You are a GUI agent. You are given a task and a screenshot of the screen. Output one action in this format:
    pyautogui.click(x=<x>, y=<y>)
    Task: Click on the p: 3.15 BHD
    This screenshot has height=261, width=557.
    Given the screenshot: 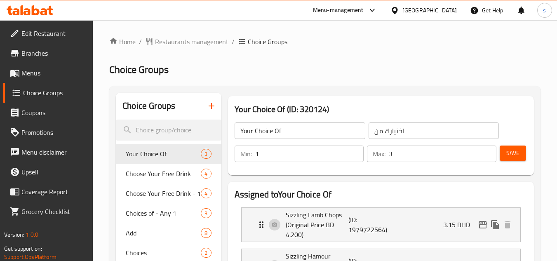 What is the action you would take?
    pyautogui.click(x=459, y=225)
    